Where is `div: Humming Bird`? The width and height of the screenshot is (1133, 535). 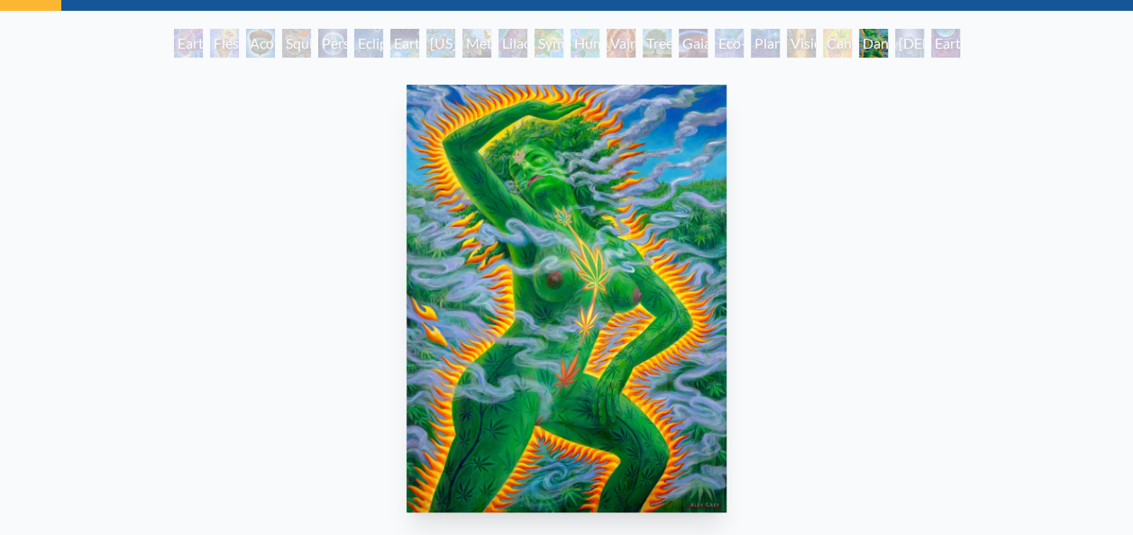 div: Humming Bird is located at coordinates (585, 43).